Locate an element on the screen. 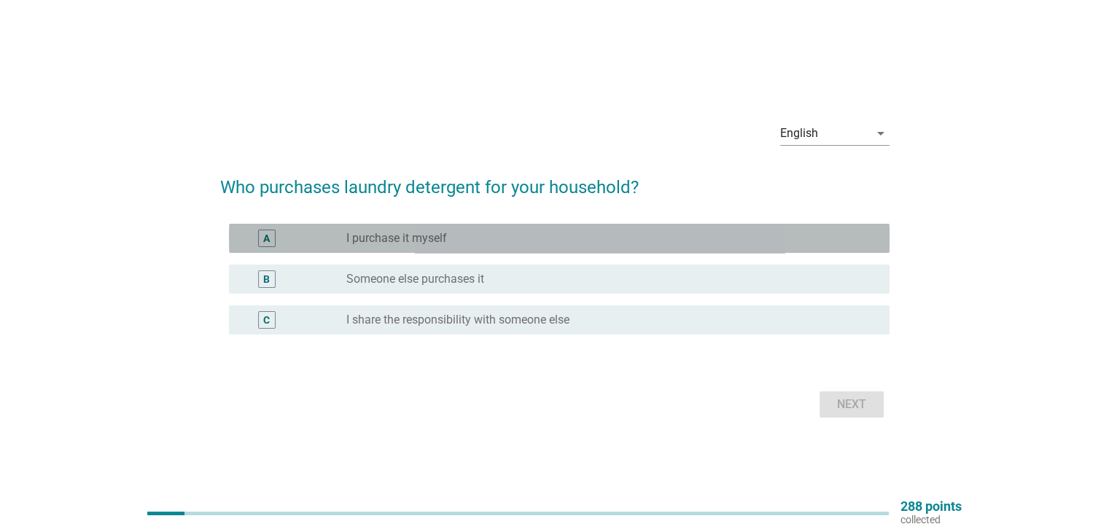 Image resolution: width=1109 pixels, height=532 pixels. div: A is located at coordinates (266, 239).